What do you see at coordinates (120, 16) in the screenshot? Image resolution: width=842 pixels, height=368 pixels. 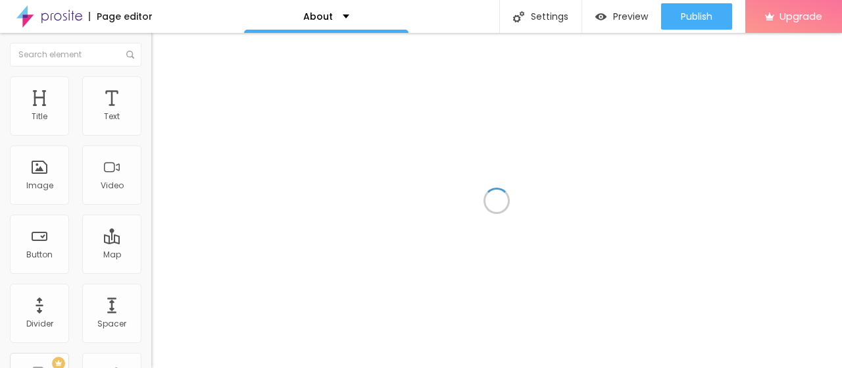 I see `div: Page editor` at bounding box center [120, 16].